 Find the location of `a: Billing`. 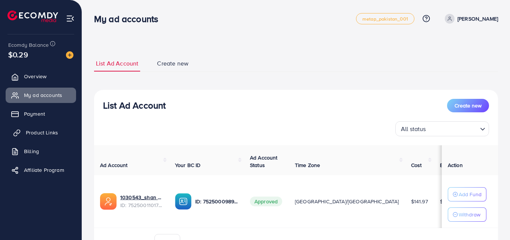

a: Billing is located at coordinates (41, 151).